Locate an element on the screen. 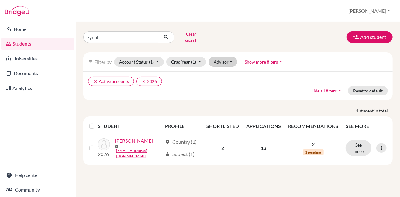 This screenshot has width=400, height=197. th: SHORTLISTED is located at coordinates (223, 126).